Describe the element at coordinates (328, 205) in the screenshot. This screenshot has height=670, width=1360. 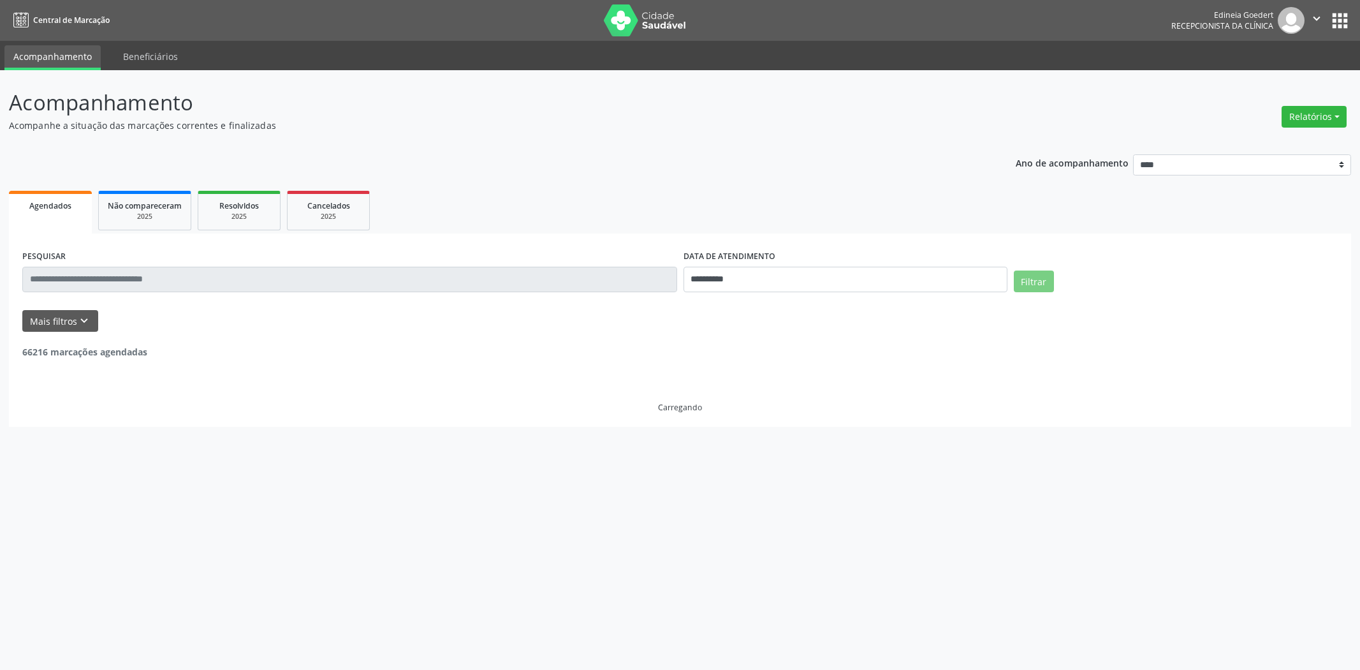
I see `span: Cancelados` at that location.